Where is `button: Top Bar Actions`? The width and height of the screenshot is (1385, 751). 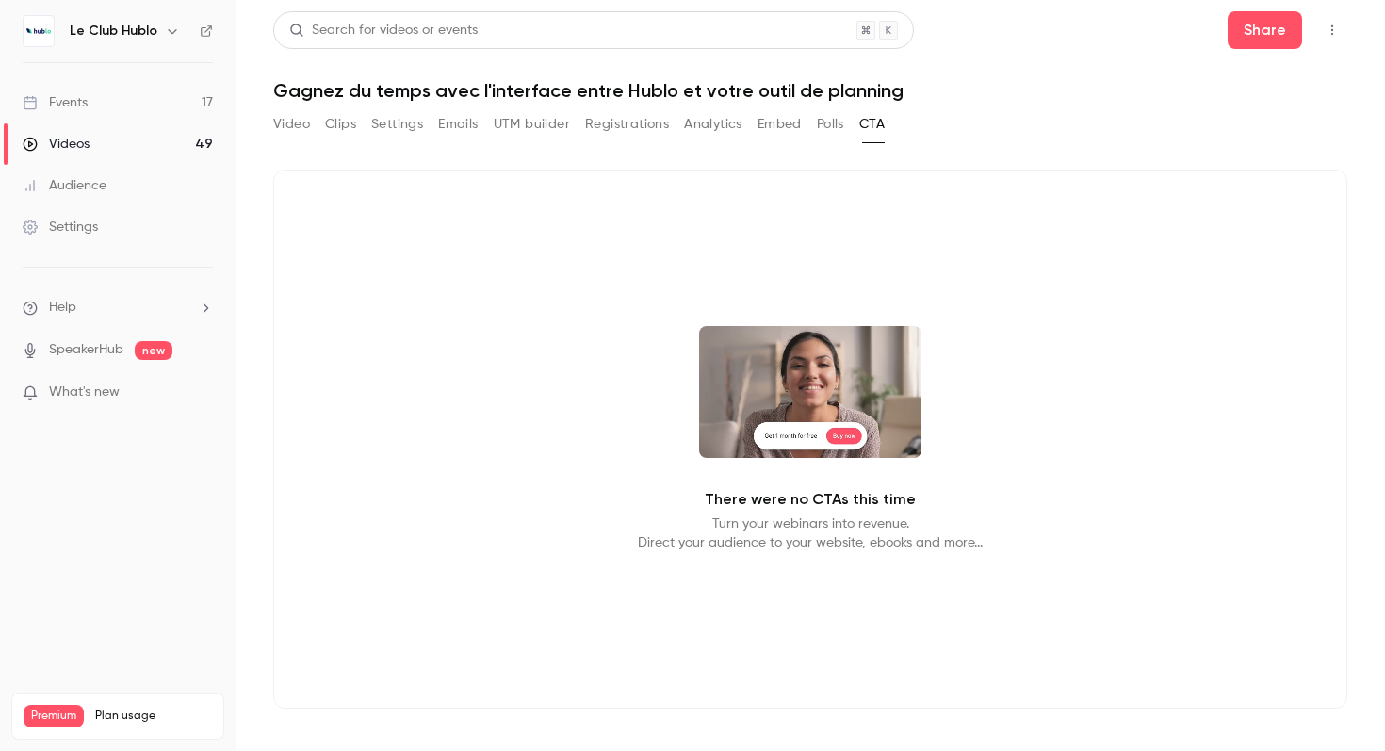
button: Top Bar Actions is located at coordinates (1333, 30).